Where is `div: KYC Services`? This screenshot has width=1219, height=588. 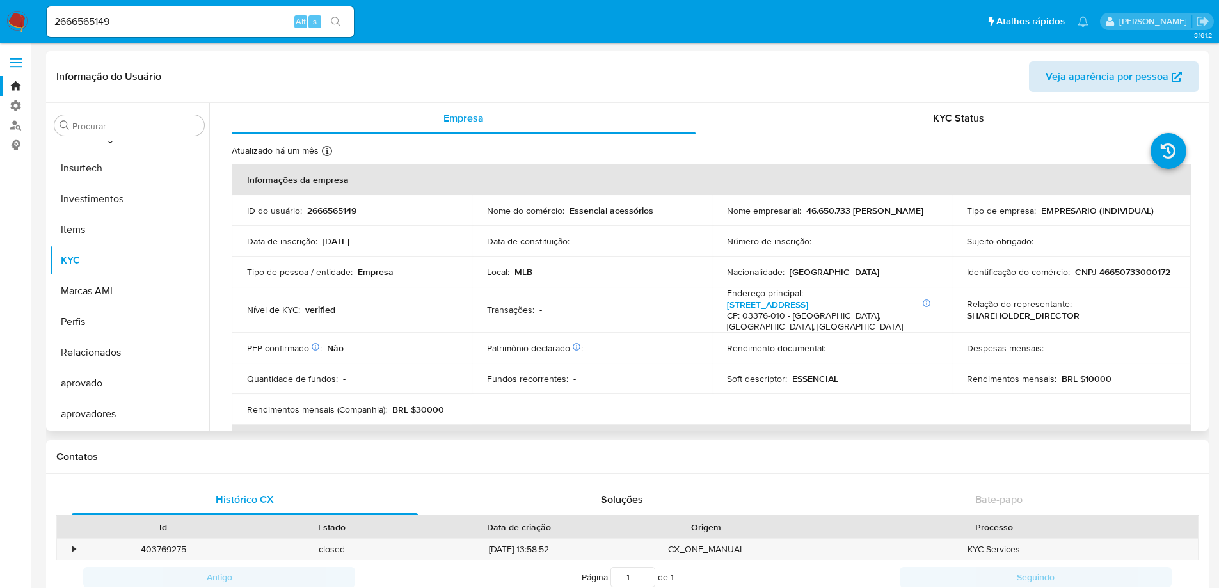 div: KYC Services is located at coordinates (994, 549).